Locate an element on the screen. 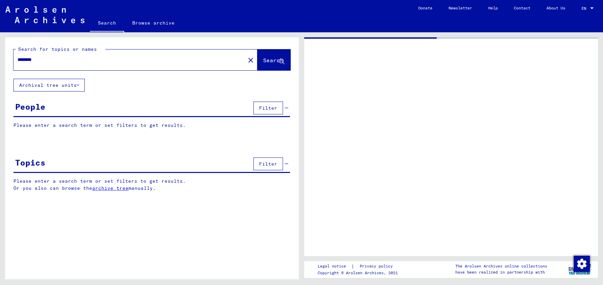 The image size is (603, 285). a: archive tree is located at coordinates (110, 188).